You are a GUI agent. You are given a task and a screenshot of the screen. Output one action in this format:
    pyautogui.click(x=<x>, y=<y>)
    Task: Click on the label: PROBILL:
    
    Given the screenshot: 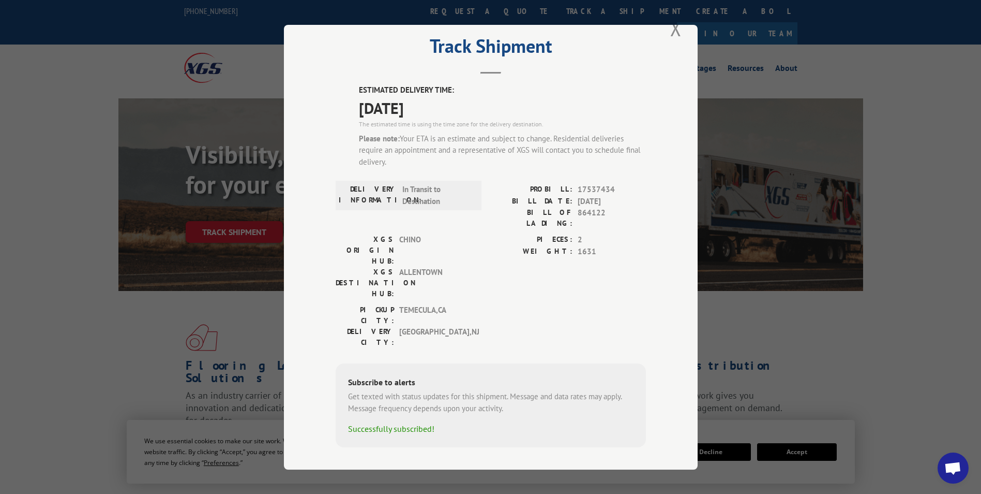 What is the action you would take?
    pyautogui.click(x=532, y=189)
    